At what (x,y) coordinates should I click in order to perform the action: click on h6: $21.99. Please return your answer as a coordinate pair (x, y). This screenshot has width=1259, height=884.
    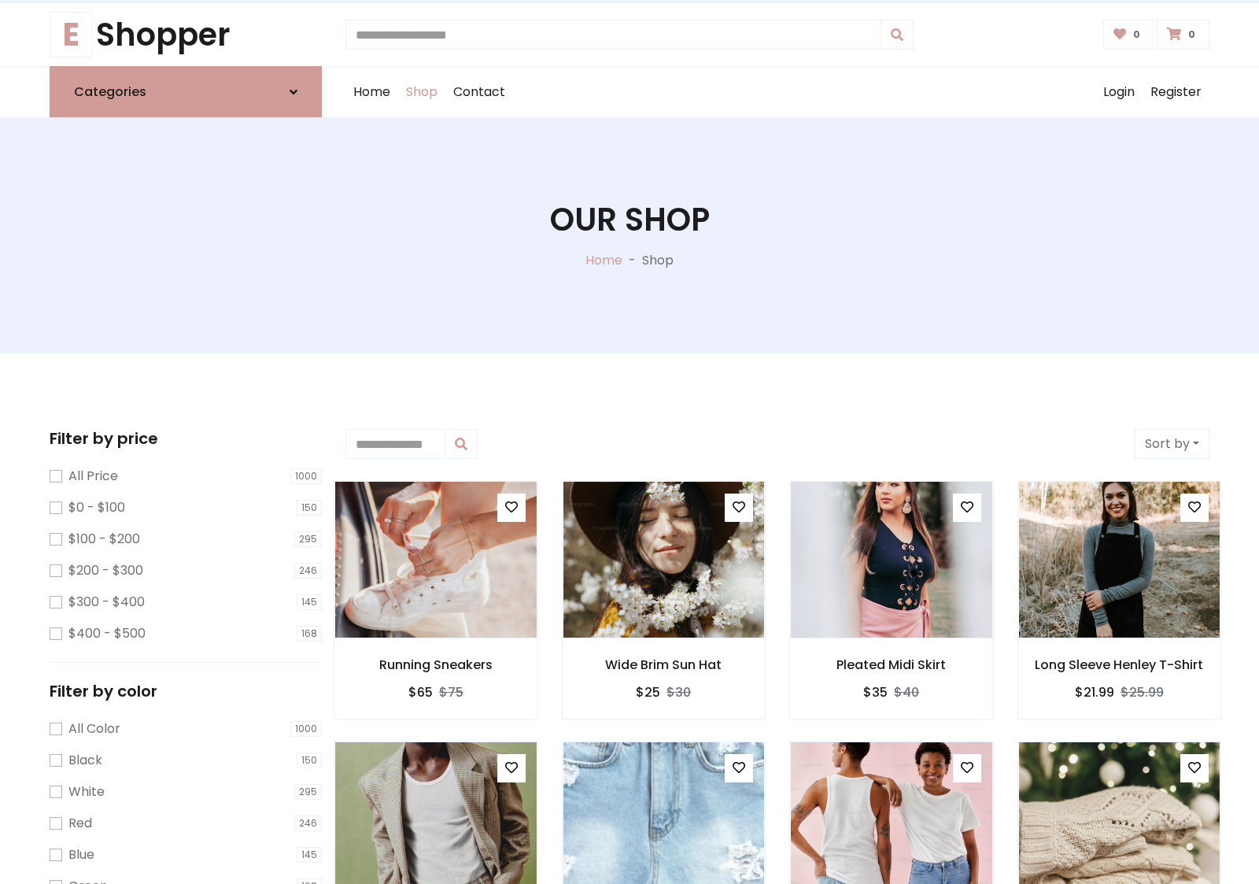
    Looking at the image, I should click on (1095, 692).